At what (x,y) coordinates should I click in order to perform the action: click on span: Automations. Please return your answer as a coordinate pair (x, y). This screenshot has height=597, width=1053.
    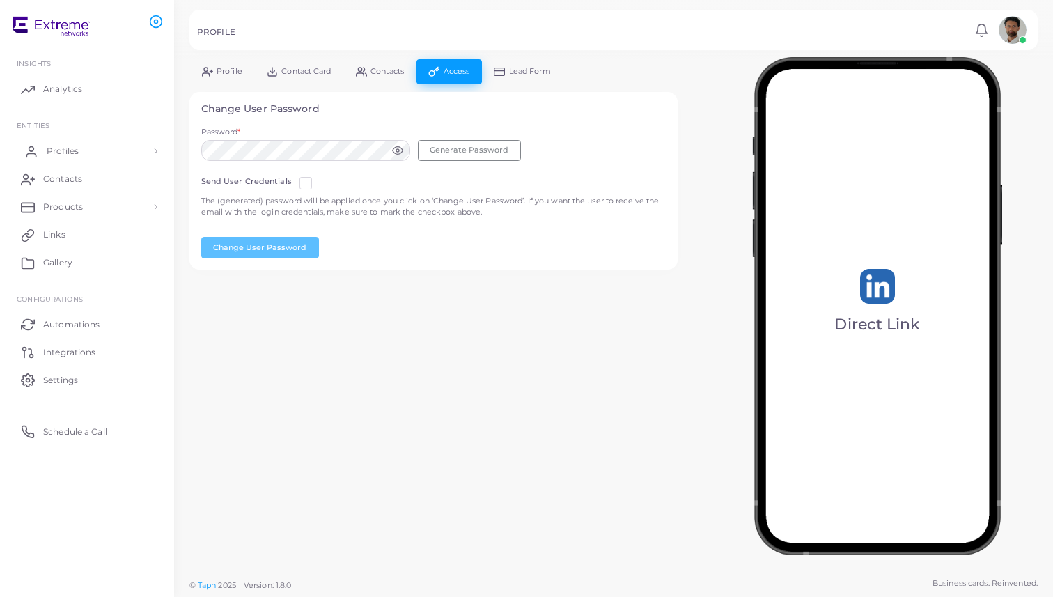
    Looking at the image, I should click on (71, 325).